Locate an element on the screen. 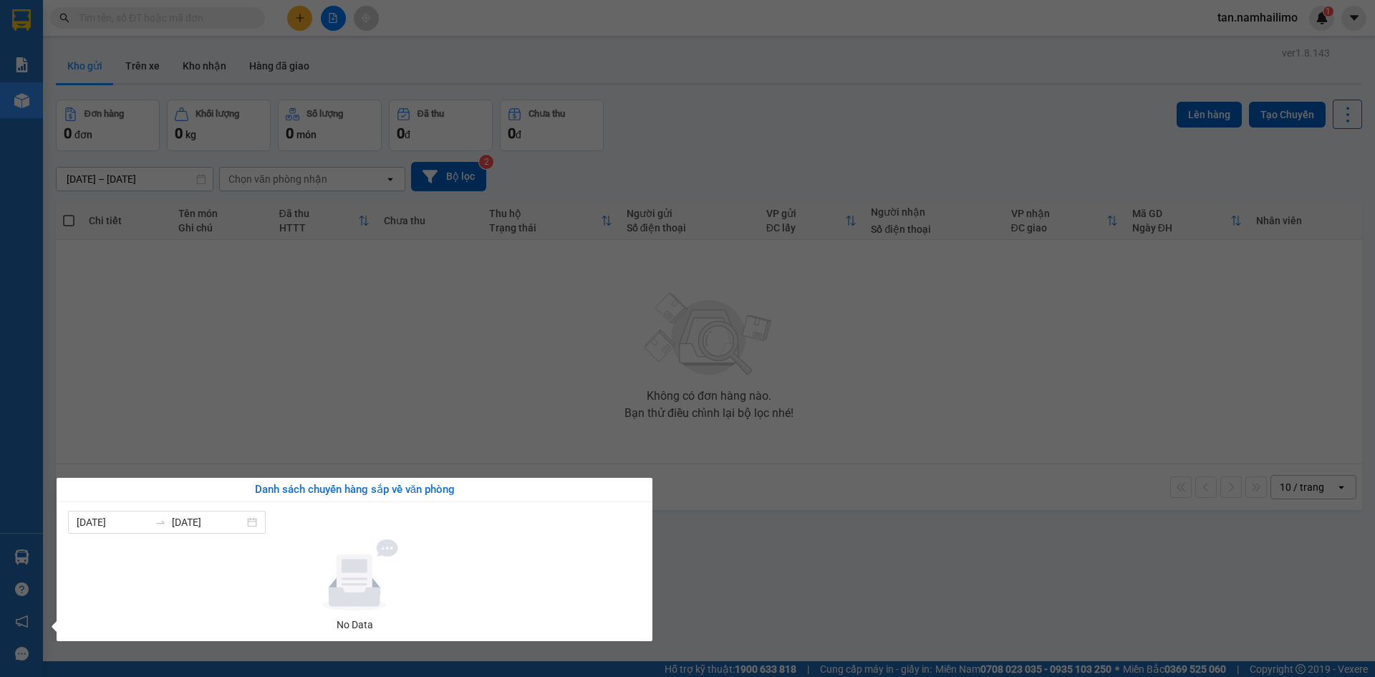 The image size is (1375, 677). span: to is located at coordinates (160, 522).